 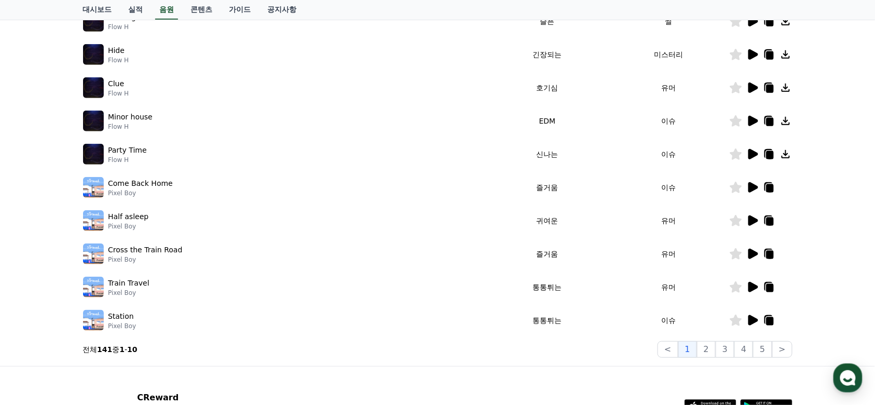 What do you see at coordinates (36, 338) in the screenshot?
I see `span: 홈` at bounding box center [36, 338].